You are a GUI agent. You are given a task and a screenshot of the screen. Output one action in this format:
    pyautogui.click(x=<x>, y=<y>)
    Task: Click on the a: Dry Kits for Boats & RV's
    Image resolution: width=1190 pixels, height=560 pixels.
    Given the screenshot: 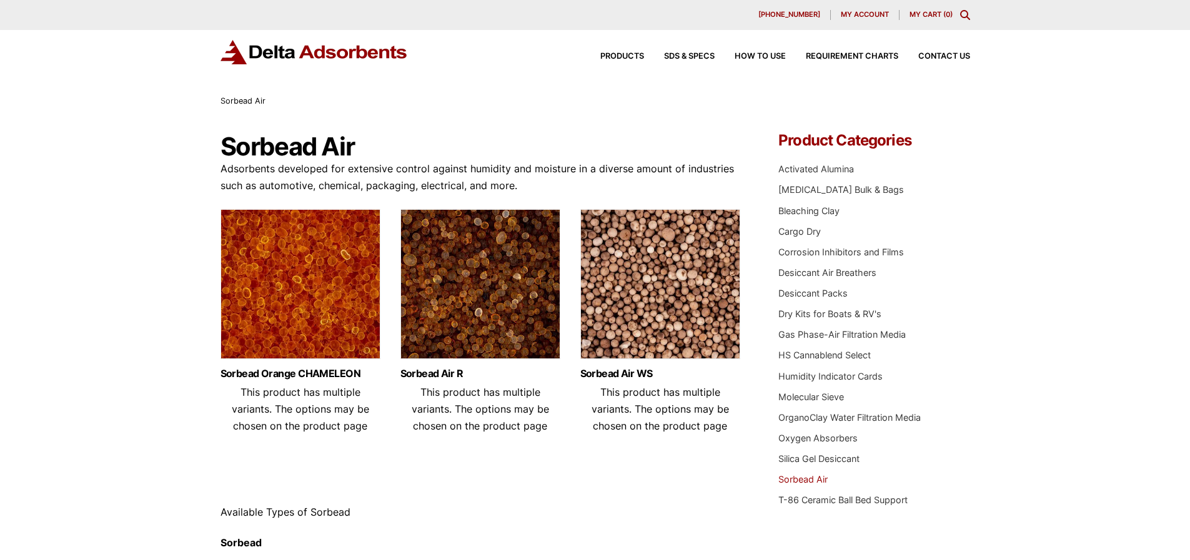 What is the action you would take?
    pyautogui.click(x=830, y=314)
    